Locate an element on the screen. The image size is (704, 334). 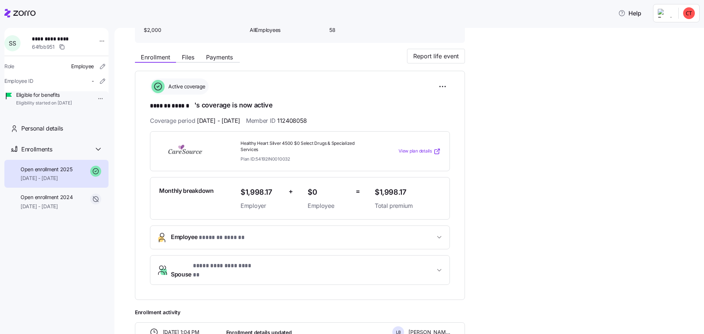
span: $0 is located at coordinates (329, 192).